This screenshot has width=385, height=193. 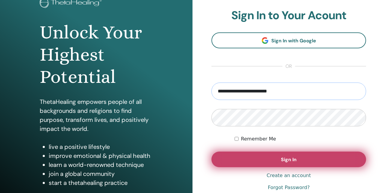 I want to click on a: Sign In with Google, so click(x=289, y=40).